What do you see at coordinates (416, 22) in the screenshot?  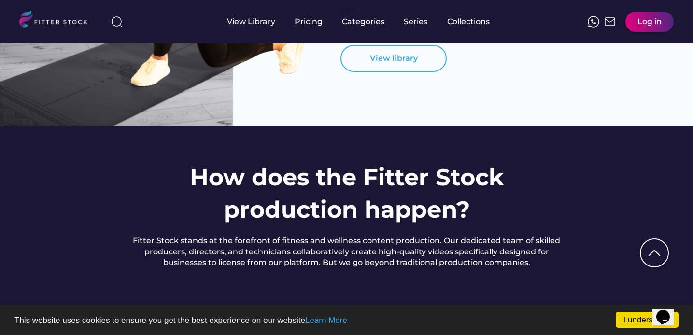 I see `div: Series` at bounding box center [416, 22].